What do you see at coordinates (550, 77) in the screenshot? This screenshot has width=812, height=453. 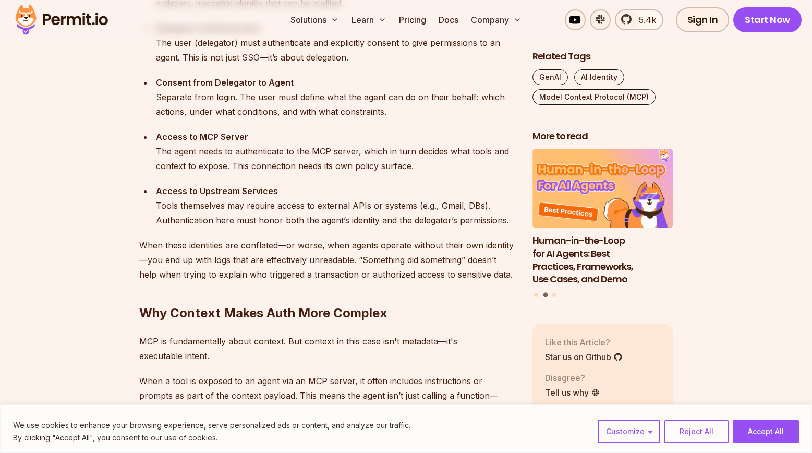 I see `a: GenAI` at bounding box center [550, 77].